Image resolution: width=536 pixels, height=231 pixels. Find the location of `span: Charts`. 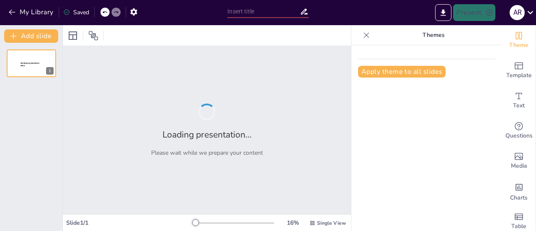

span: Charts is located at coordinates (519, 198).